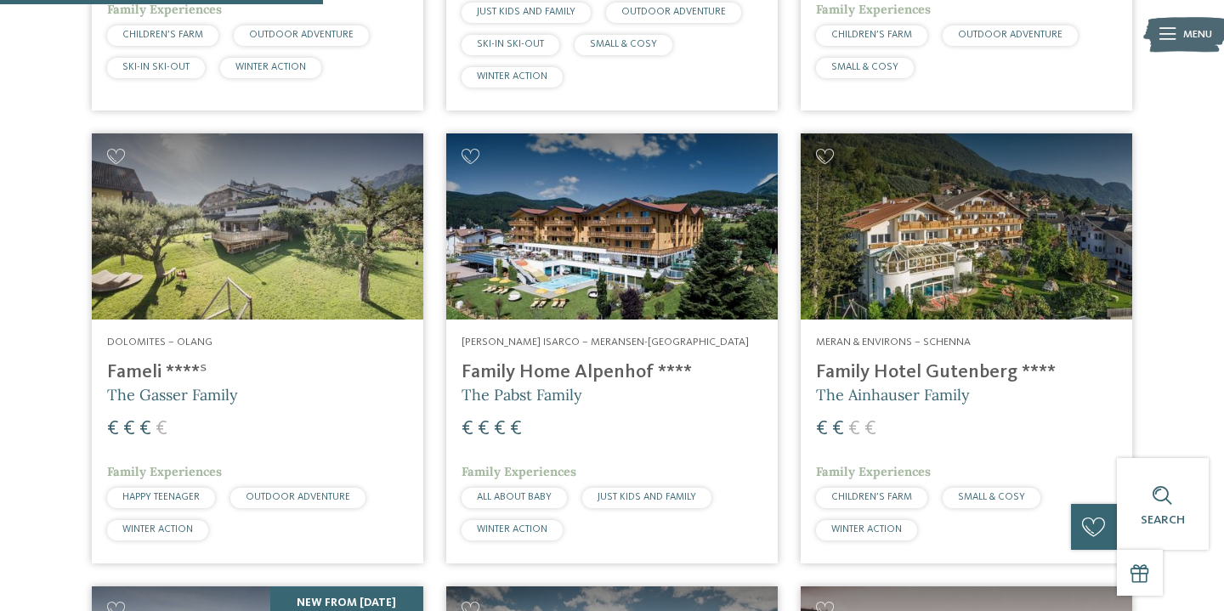 This screenshot has height=611, width=1224. I want to click on a: Looking for family hotels? Find the best ones here! Meran & Environs – Schenna Family Hotel Guten..., so click(967, 349).